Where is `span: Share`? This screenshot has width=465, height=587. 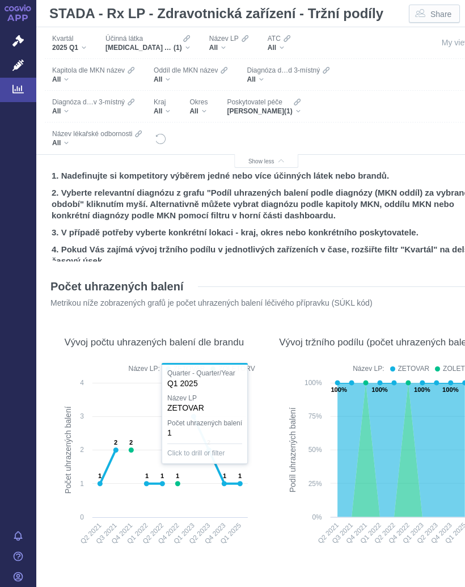
span: Share is located at coordinates (441, 14).